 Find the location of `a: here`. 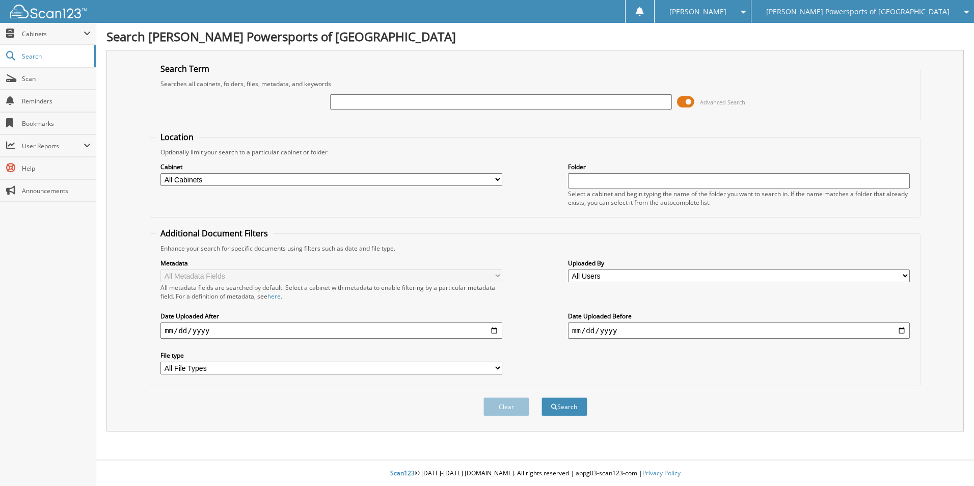

a: here is located at coordinates (274, 296).